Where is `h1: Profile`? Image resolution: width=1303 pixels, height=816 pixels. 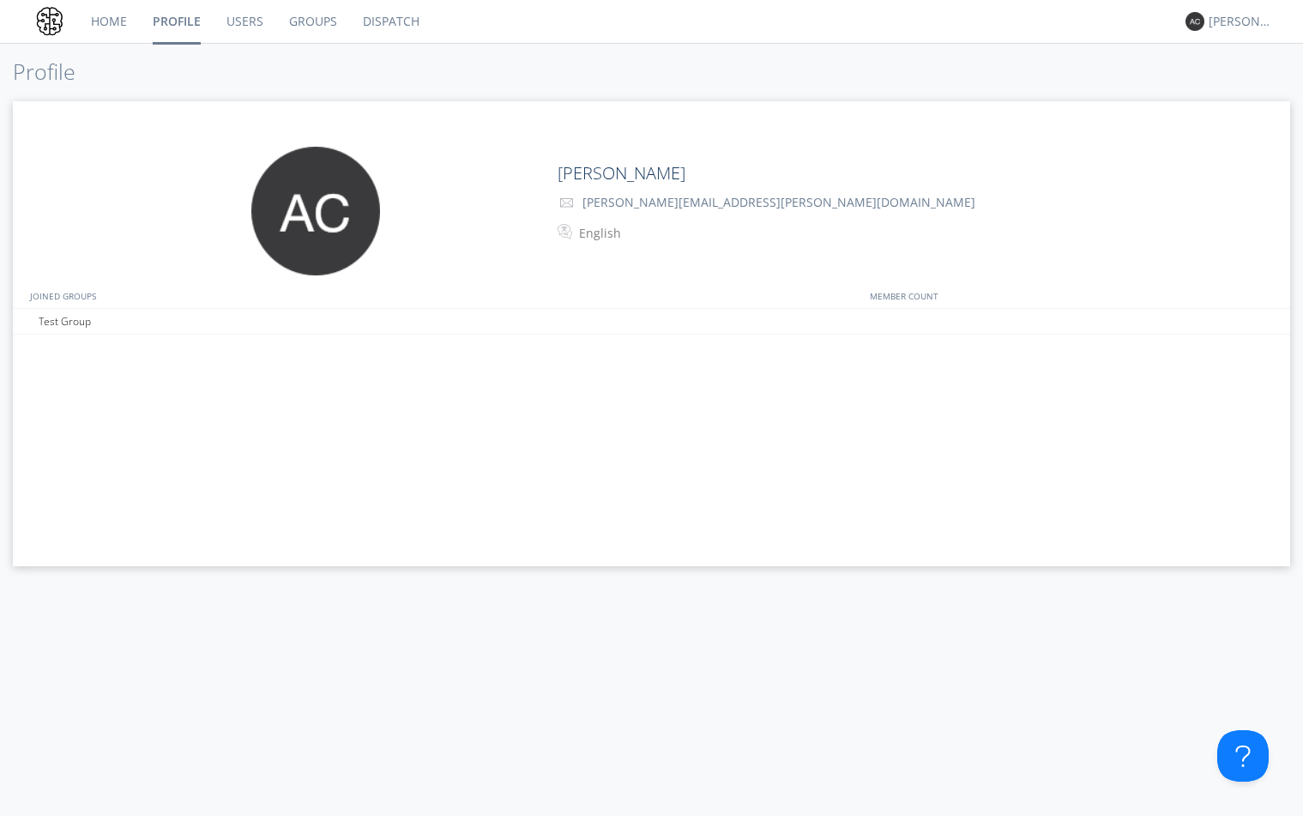
h1: Profile is located at coordinates (651, 72).